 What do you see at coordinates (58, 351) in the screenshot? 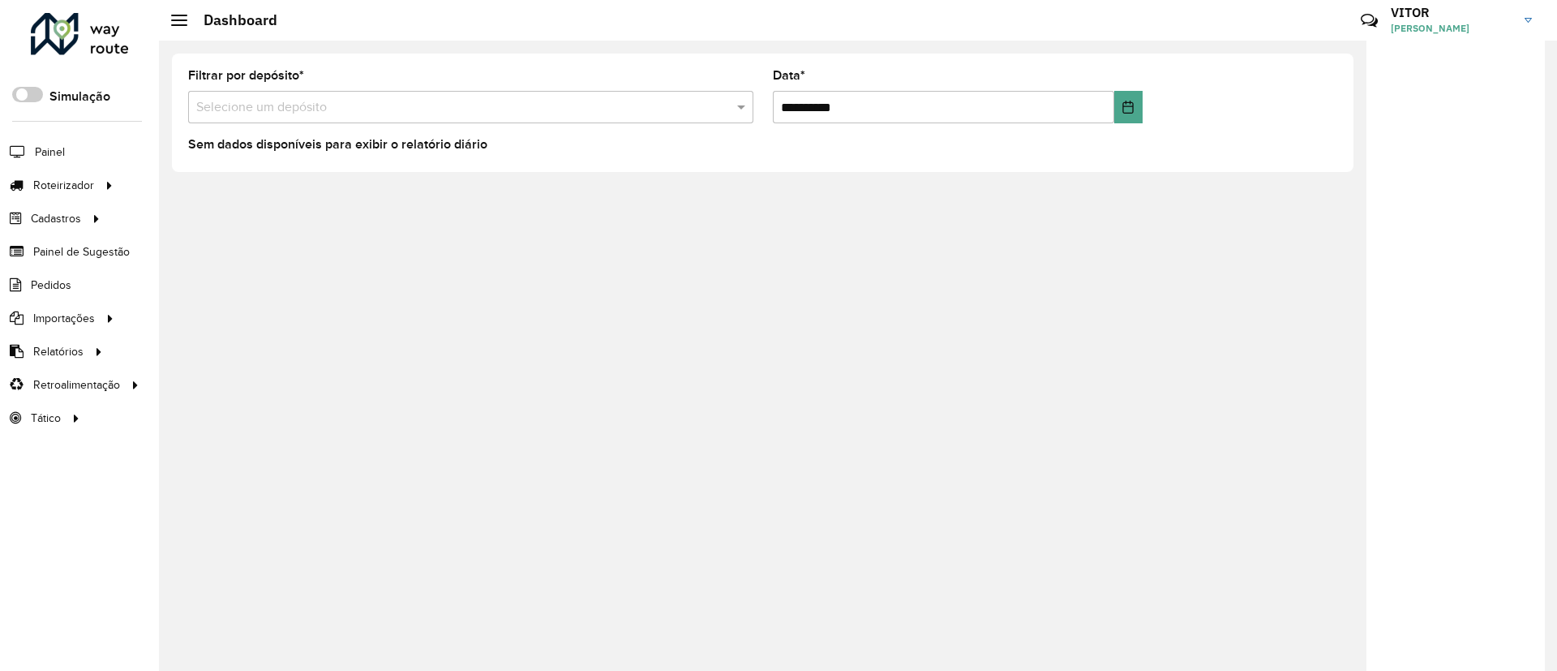
I see `span: Relatórios` at bounding box center [58, 351].